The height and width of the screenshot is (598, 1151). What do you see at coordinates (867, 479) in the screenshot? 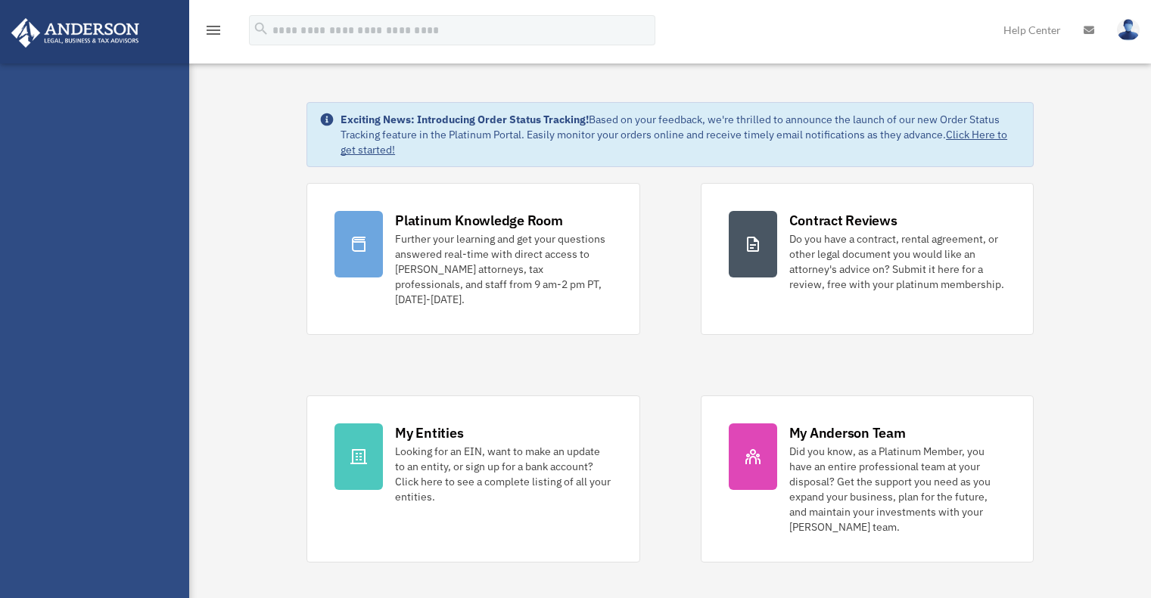
I see `a: My Anderson Team Did you know, as a Platinum Member, you have an entire professional team at your...` at bounding box center [867, 479].